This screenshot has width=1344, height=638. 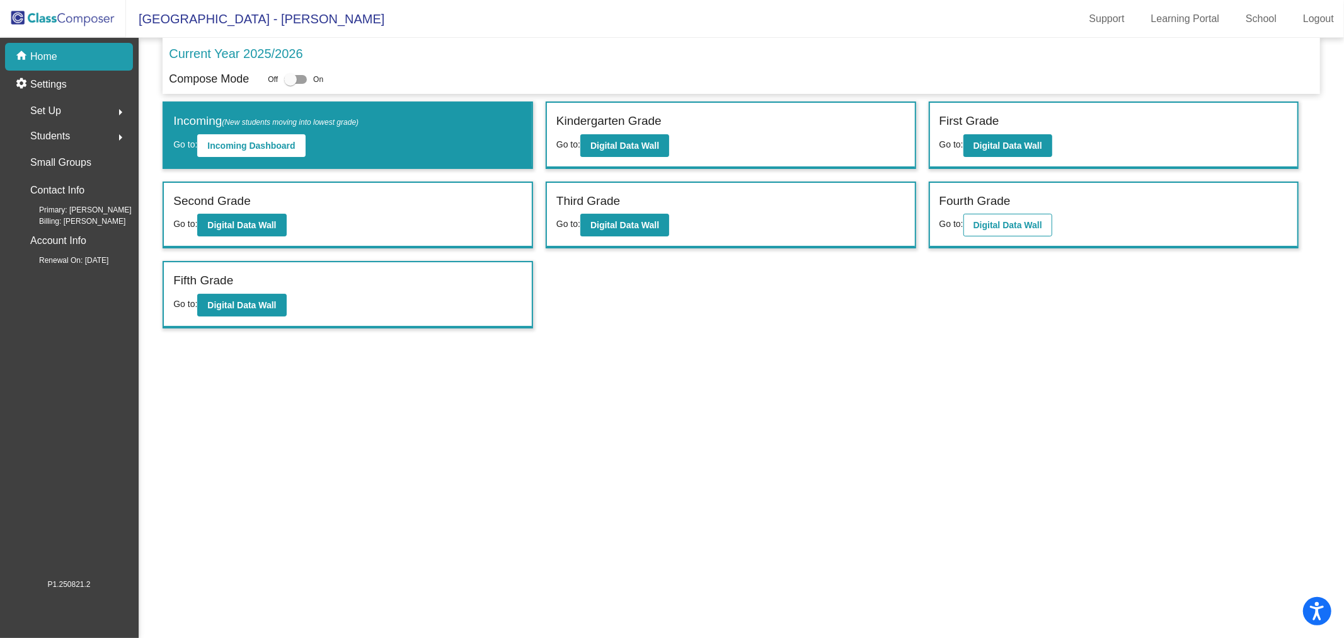 I want to click on p: Compose Mode, so click(x=209, y=79).